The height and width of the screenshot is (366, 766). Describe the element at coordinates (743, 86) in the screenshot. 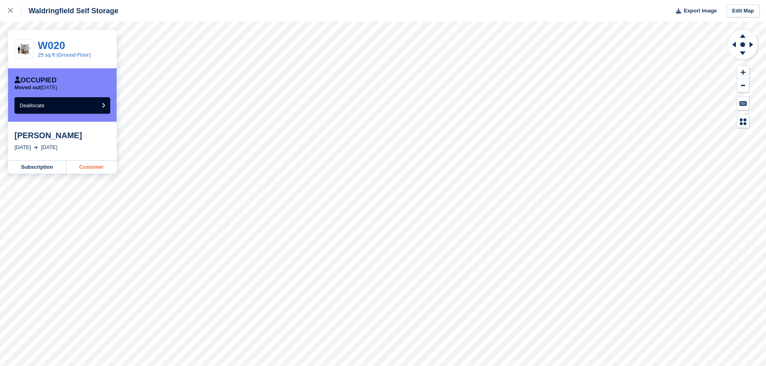

I see `button: Zoom Out` at that location.